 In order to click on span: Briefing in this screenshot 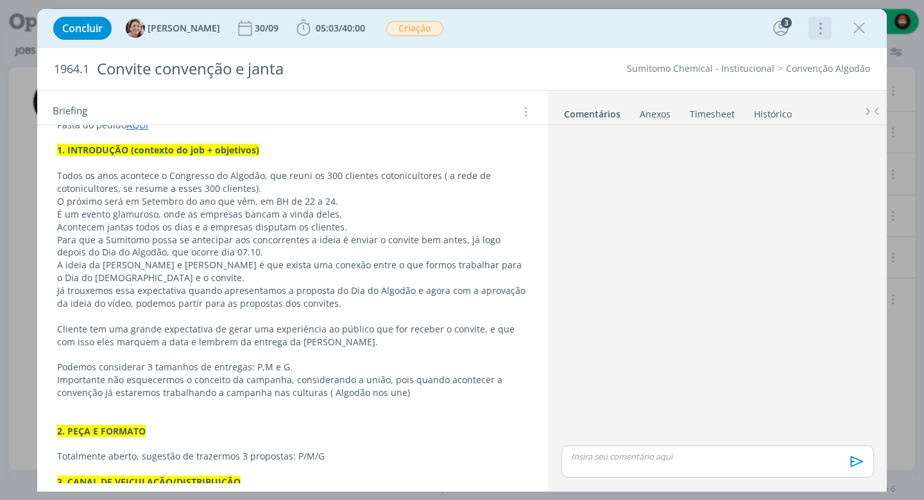, I will do `click(70, 112)`.